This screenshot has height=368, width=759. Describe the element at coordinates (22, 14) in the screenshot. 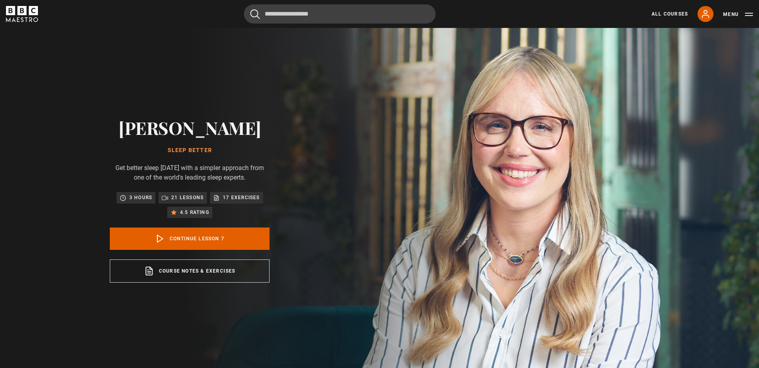

I see `svg: BBC Maestro` at that location.